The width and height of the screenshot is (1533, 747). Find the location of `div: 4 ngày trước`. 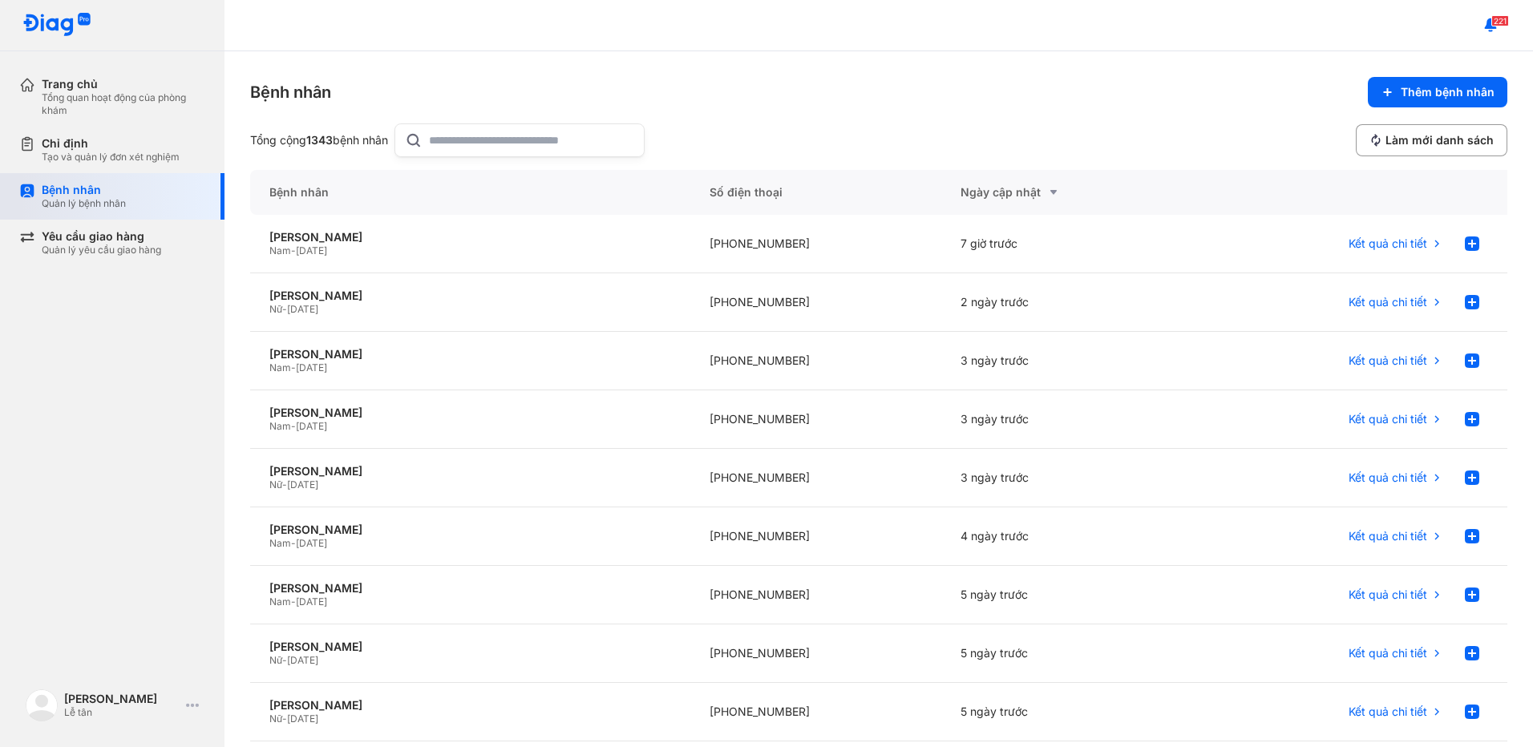

div: 4 ngày trước is located at coordinates (1067, 536).